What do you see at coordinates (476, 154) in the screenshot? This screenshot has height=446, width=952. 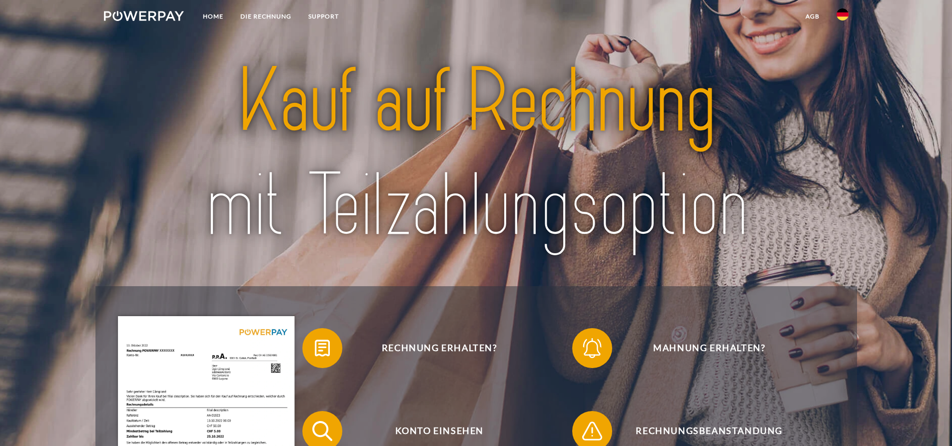 I see `img: title-powerpay_de.svg` at bounding box center [476, 154].